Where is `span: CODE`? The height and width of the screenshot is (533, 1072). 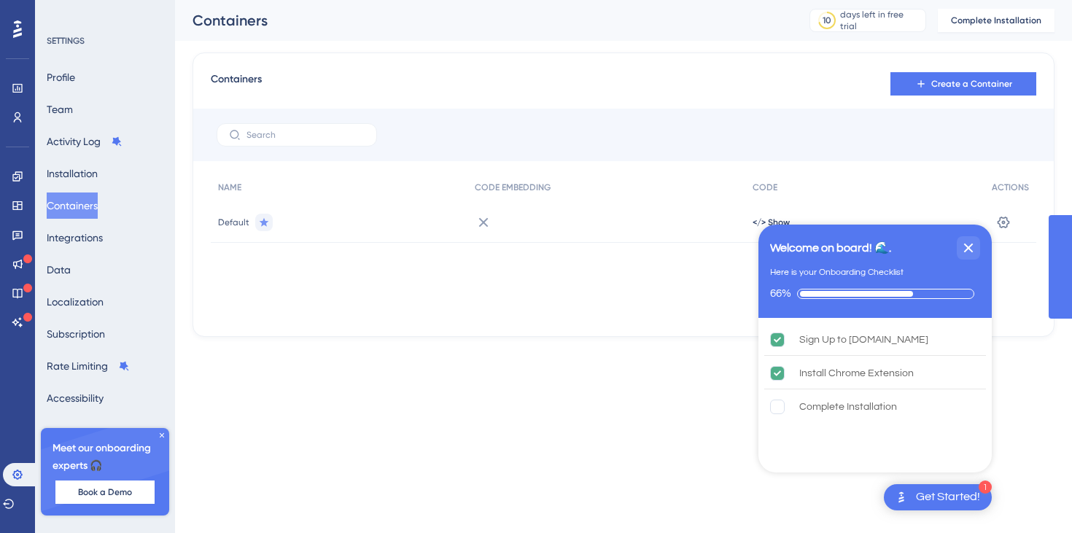
span: CODE is located at coordinates (765, 187).